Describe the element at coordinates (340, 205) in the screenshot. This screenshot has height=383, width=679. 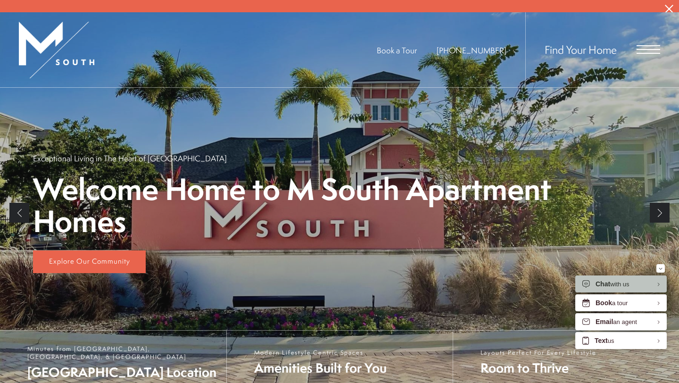
I see `p: Welcome Home to M South Apartment Homes` at that location.